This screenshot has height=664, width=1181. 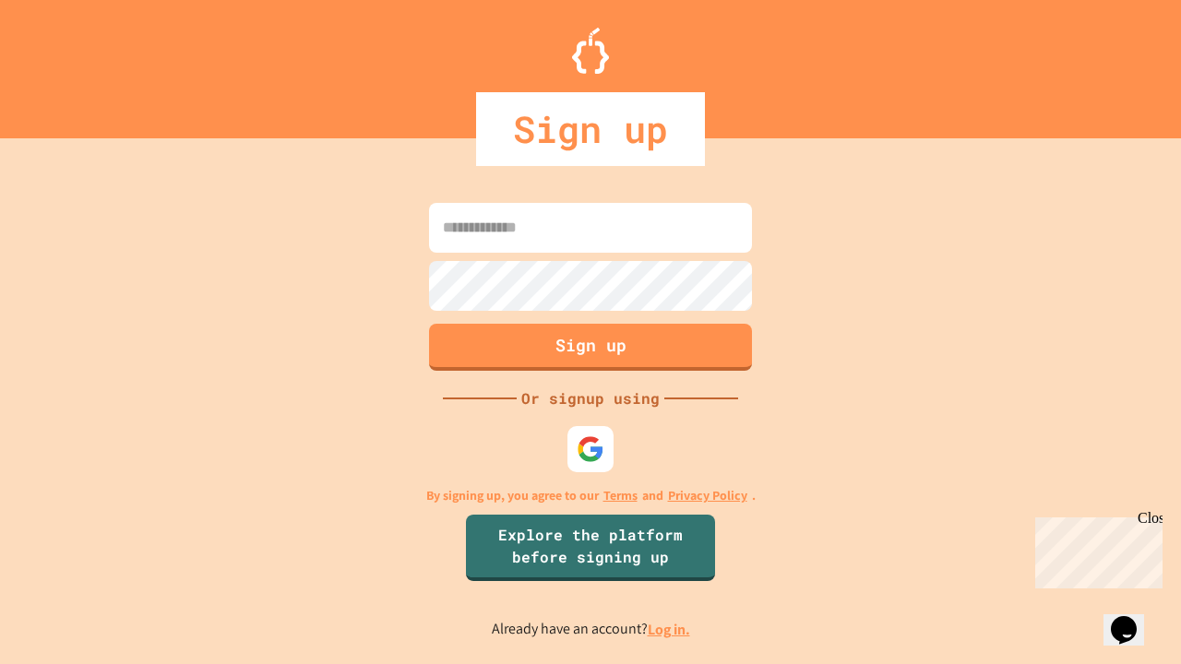 What do you see at coordinates (591, 496) in the screenshot?
I see `p: By signing up, you agree to our and .` at bounding box center [591, 496].